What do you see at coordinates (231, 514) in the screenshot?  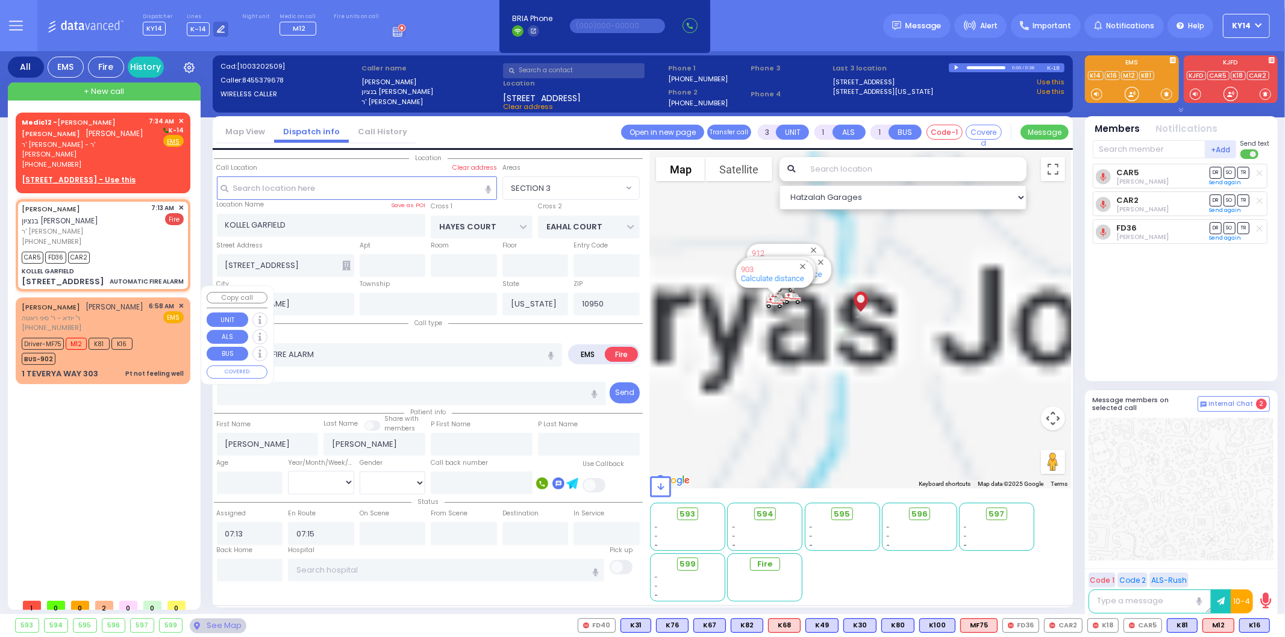 I see `label: Assigned` at bounding box center [231, 514].